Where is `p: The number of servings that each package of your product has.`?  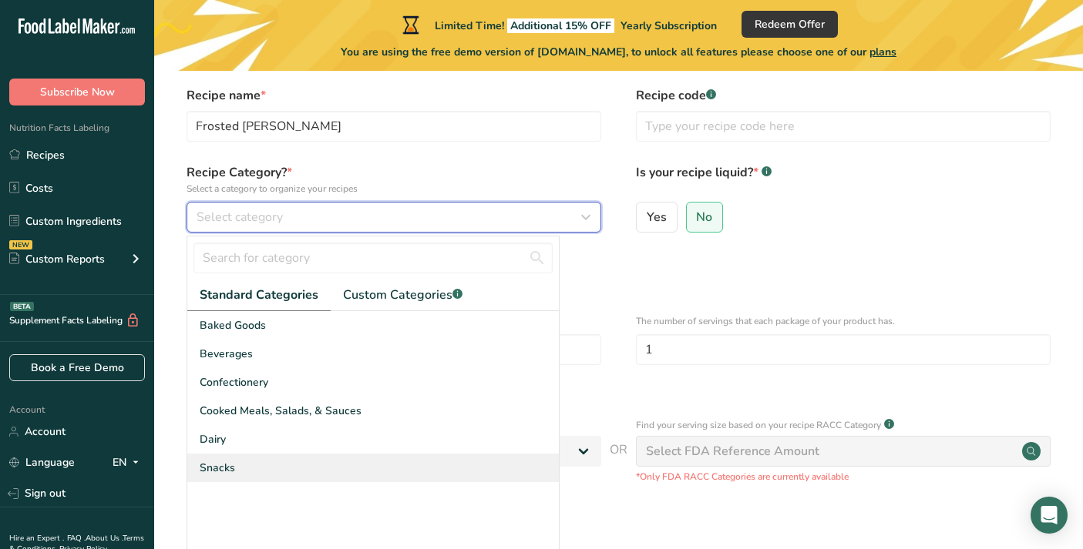
p: The number of servings that each package of your product has. is located at coordinates (843, 321).